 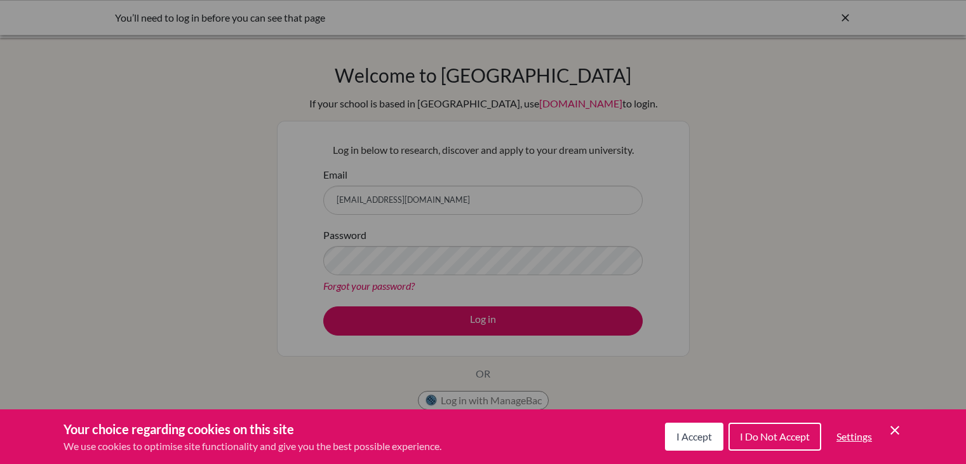 What do you see at coordinates (775, 436) in the screenshot?
I see `button: I Do Not Accept` at bounding box center [775, 436].